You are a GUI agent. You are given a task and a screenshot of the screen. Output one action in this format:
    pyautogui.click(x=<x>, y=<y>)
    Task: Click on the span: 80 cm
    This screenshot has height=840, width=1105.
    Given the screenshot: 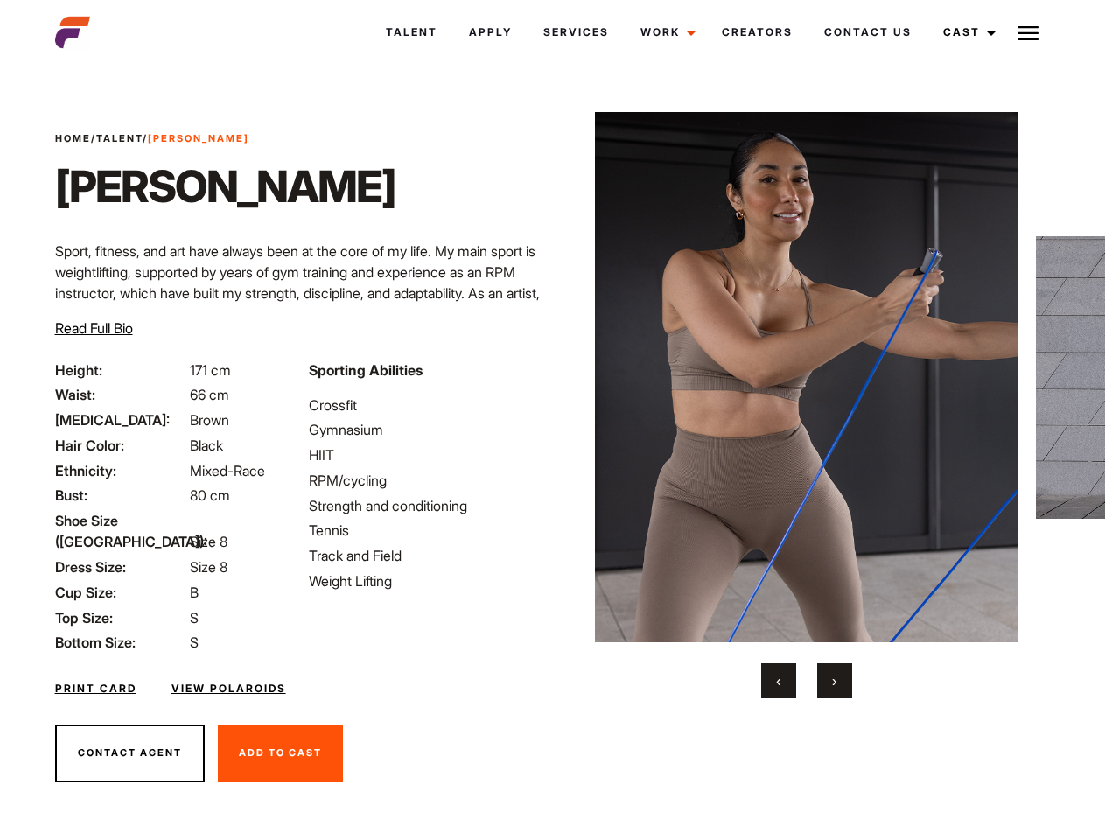 What is the action you would take?
    pyautogui.click(x=210, y=495)
    